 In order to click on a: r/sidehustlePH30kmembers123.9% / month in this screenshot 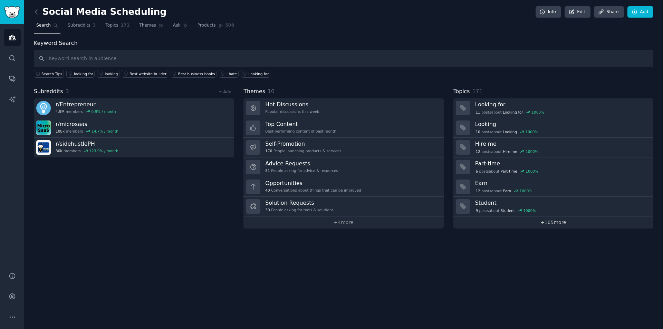, I will do `click(134, 147)`.